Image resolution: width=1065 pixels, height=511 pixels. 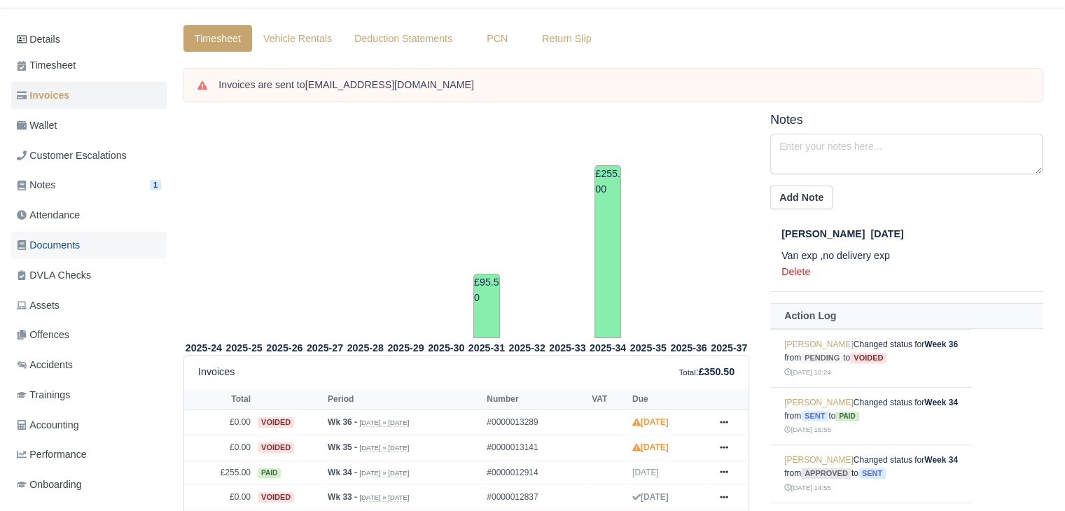 What do you see at coordinates (941, 345) in the screenshot?
I see `strong: Week 36` at bounding box center [941, 345].